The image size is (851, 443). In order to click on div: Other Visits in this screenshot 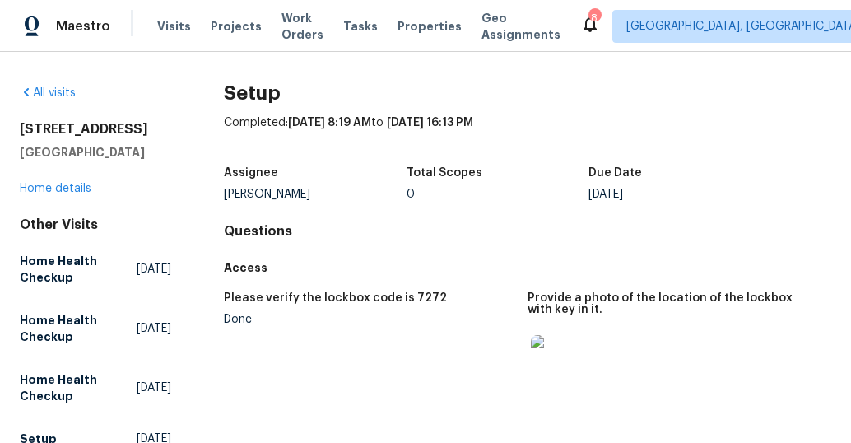, I will do `click(95, 225)`.